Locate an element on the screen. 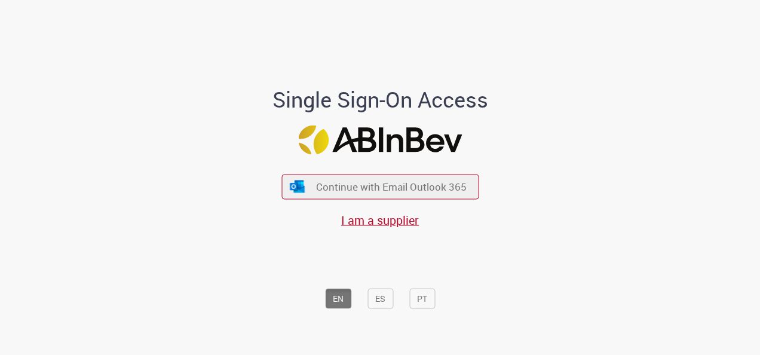 This screenshot has height=355, width=760. button: PT is located at coordinates (422, 298).